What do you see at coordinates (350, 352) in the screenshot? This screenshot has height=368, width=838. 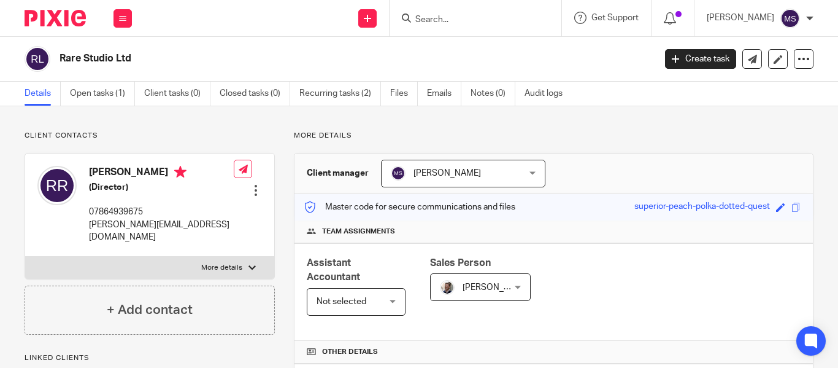 I see `span: Other details` at bounding box center [350, 352].